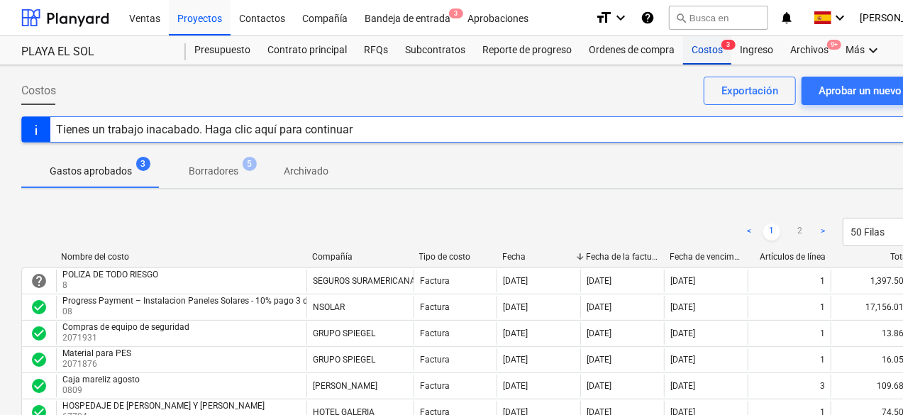 The image size is (903, 415). What do you see at coordinates (749, 232) in the screenshot?
I see `a: Previous page` at bounding box center [749, 232].